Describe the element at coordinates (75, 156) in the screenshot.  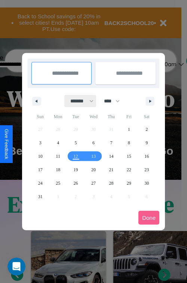
I see `button: 12` at that location.